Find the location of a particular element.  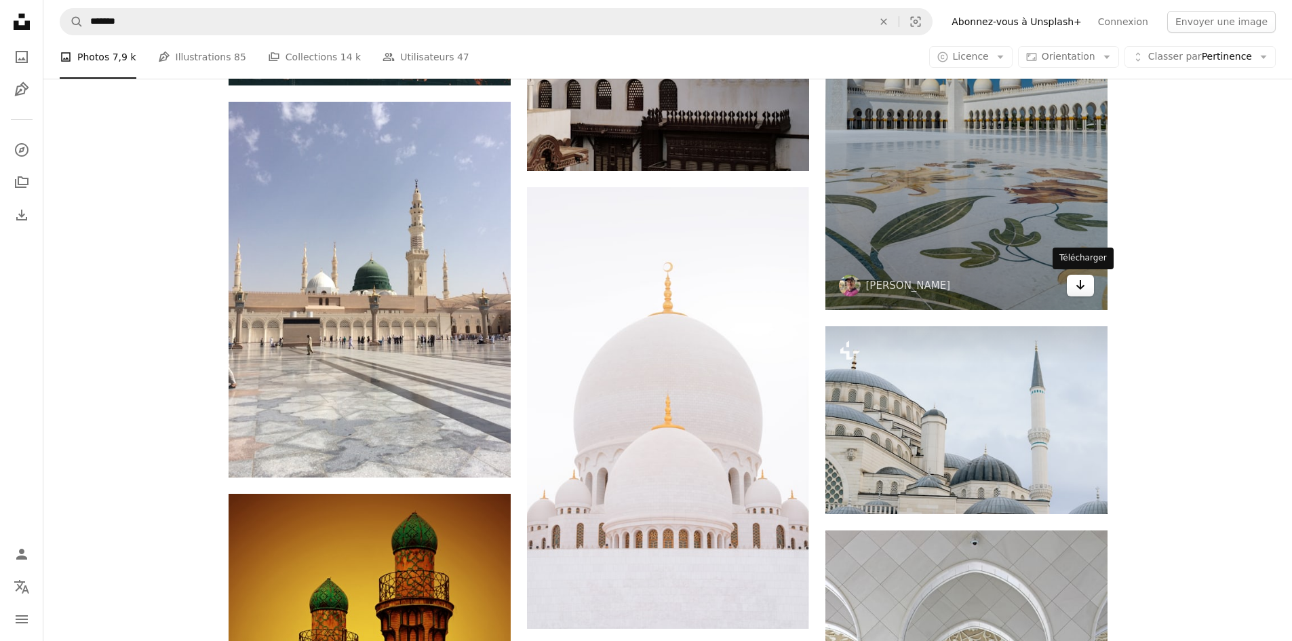

div: Télécharger is located at coordinates (1083, 258).